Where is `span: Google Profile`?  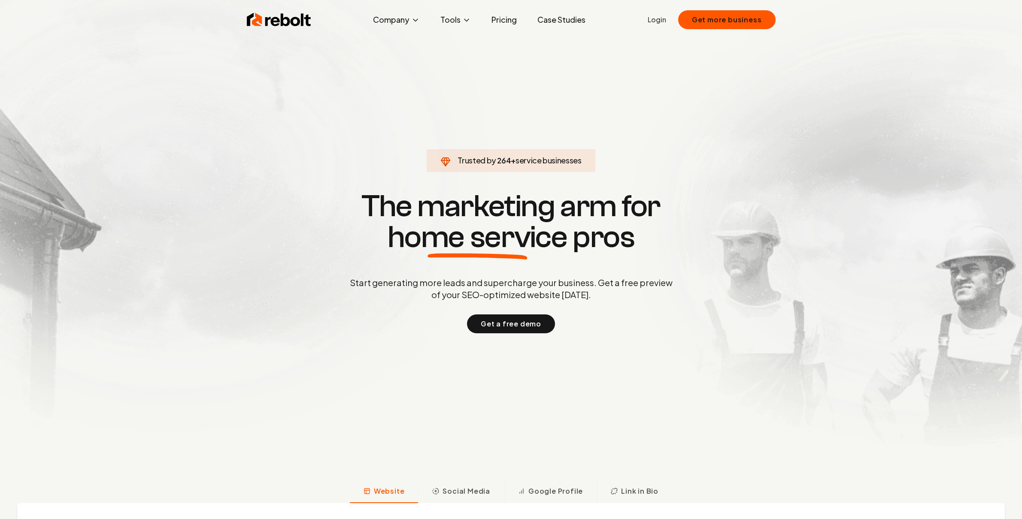 span: Google Profile is located at coordinates (555, 491).